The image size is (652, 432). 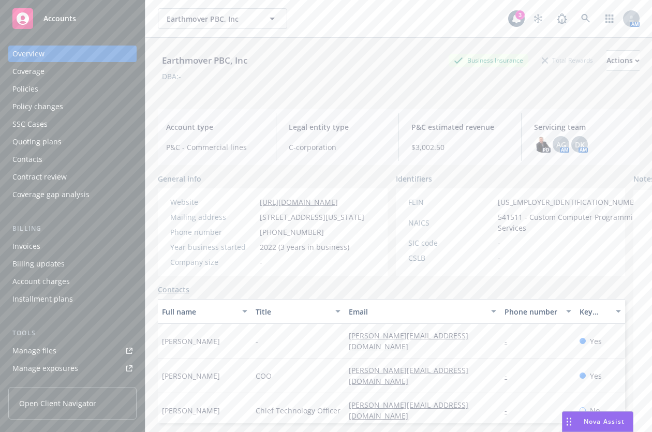 What do you see at coordinates (298, 311) in the screenshot?
I see `button: Title` at bounding box center [298, 311].